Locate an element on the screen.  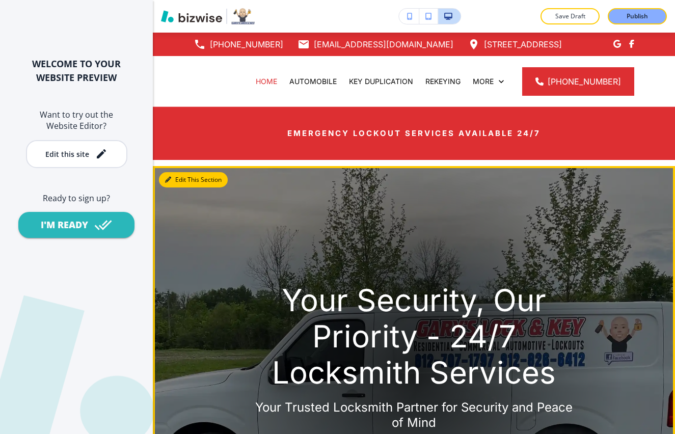
div: Edit this site is located at coordinates (67, 154).